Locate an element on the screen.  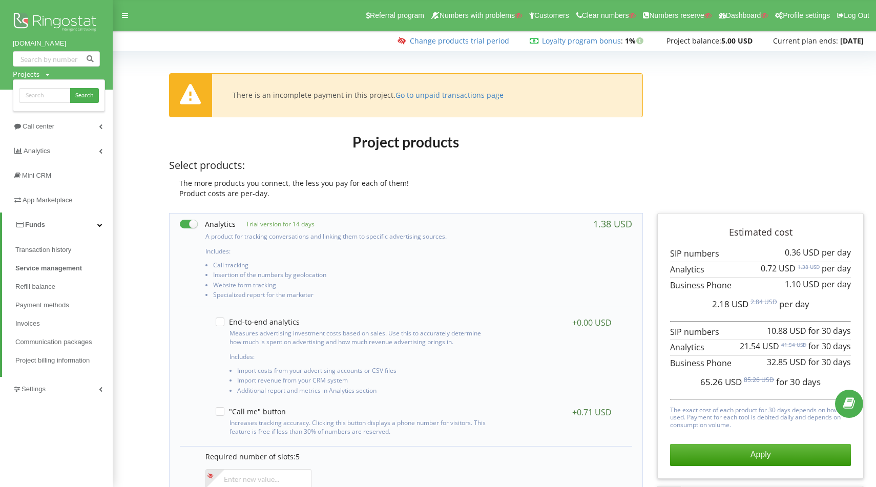
p: Increases tracking accuracy. Clicking this button displays a phone number for visitors. This feat... is located at coordinates (361, 427).